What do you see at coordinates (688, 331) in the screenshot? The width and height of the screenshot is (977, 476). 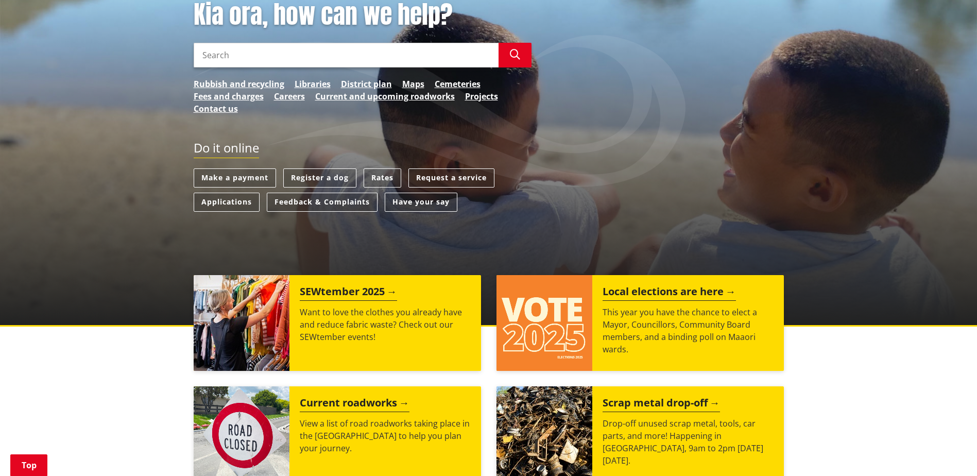 I see `p: This year you have the chance to elect a Mayor, Councillors, Community Board members, and a bindi...` at bounding box center [688, 331].